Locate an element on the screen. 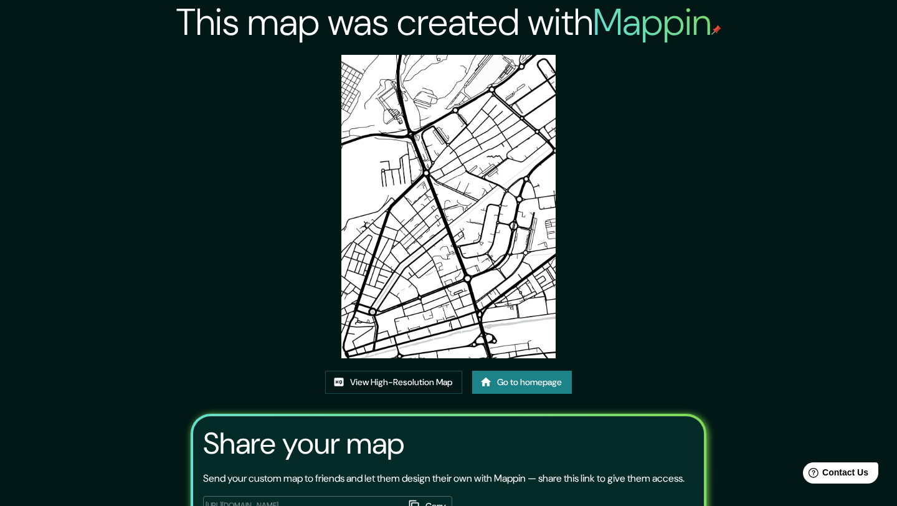 The image size is (897, 506). p: Send your custom map to friends and let them design their own with Mappin — share this link to gi... is located at coordinates (444, 479).